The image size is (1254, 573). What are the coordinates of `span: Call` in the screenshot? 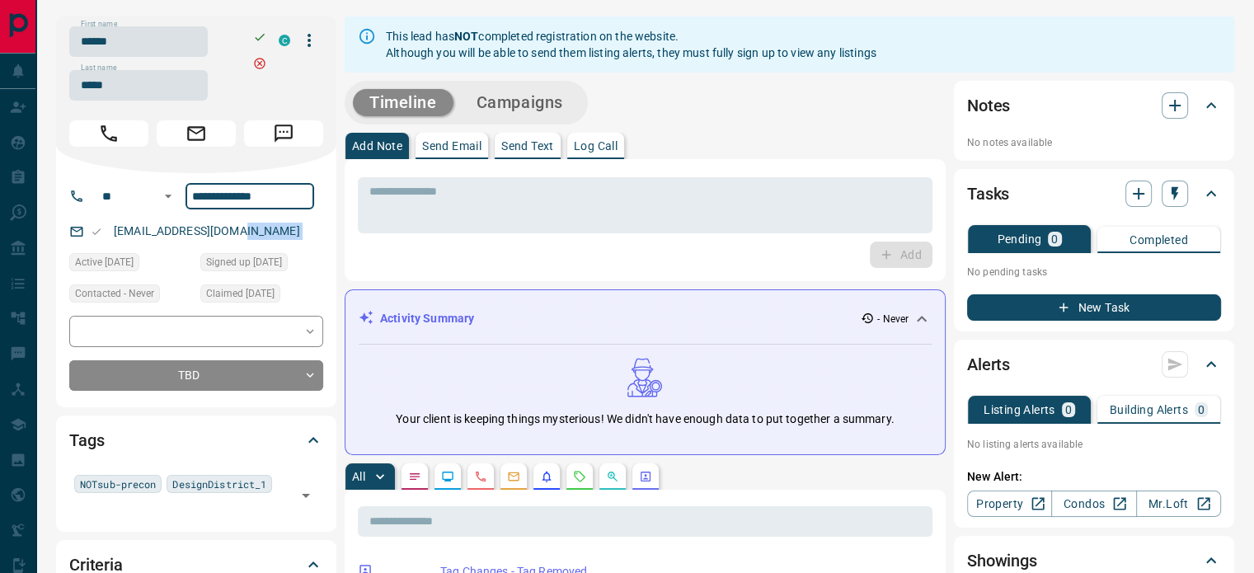 It's located at (109, 134).